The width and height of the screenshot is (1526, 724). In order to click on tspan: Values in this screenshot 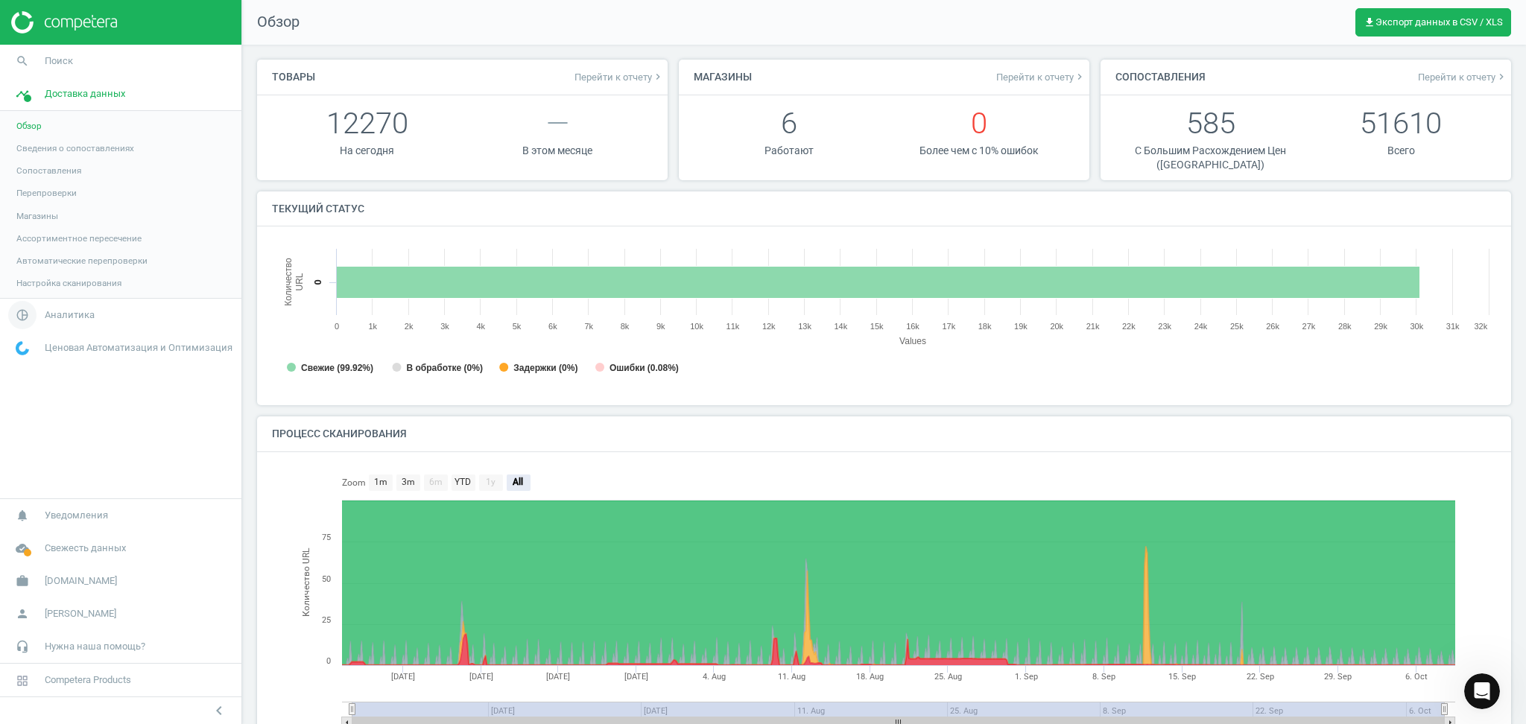, I will do `click(913, 341)`.